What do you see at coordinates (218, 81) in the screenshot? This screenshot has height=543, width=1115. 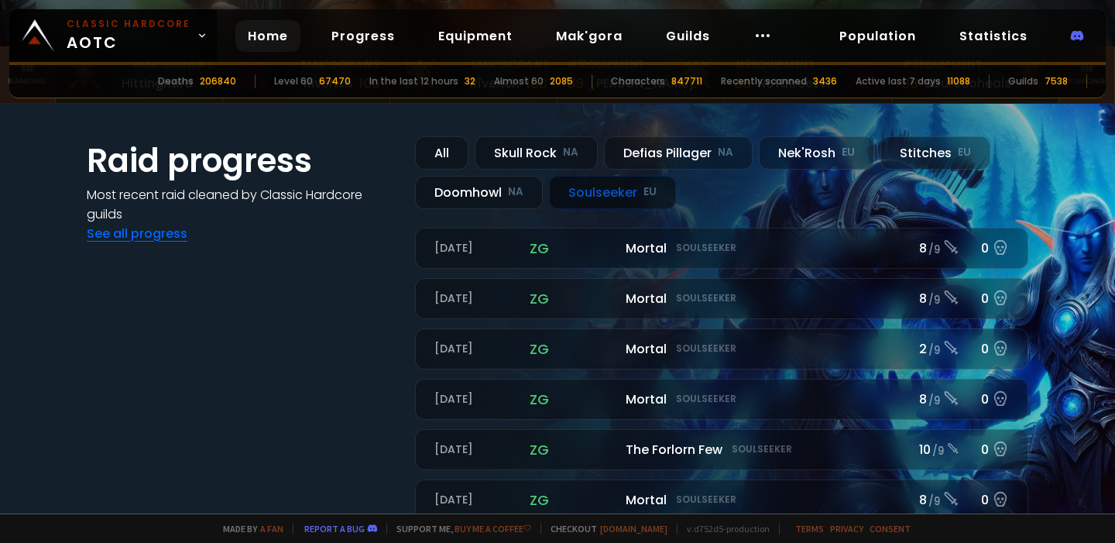 I see `div: 206840` at bounding box center [218, 81].